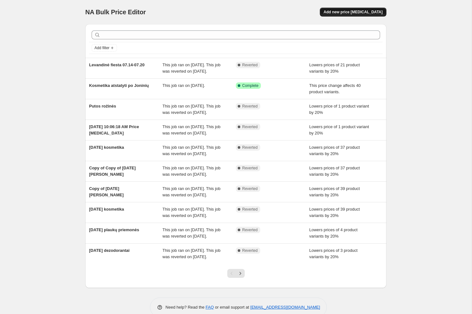 This screenshot has width=472, height=314. Describe the element at coordinates (335, 89) in the screenshot. I see `span: This price change affects 40 product variants.` at that location.